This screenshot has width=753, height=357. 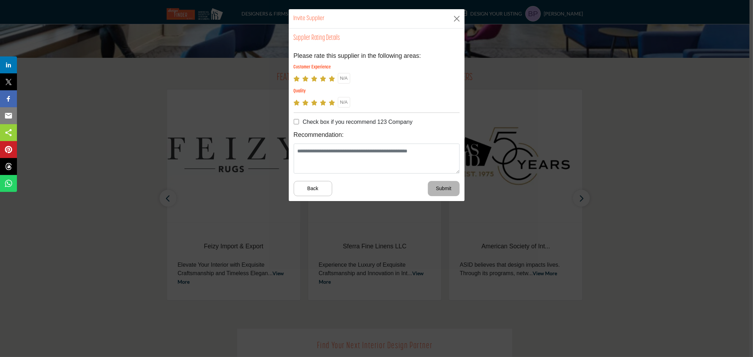 I want to click on h5: Recommendation:, so click(x=377, y=135).